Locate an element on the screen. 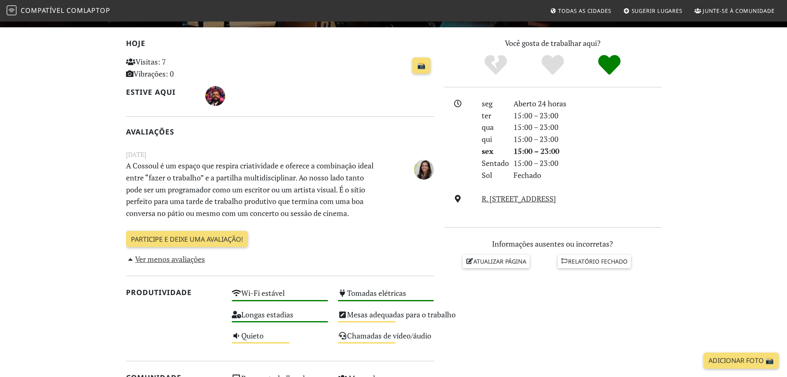 The image size is (787, 377). font: Tomadas elétricas is located at coordinates (377, 293).